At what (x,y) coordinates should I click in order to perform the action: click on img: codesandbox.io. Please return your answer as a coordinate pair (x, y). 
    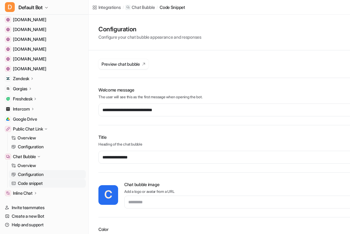
    Looking at the image, I should click on (8, 39).